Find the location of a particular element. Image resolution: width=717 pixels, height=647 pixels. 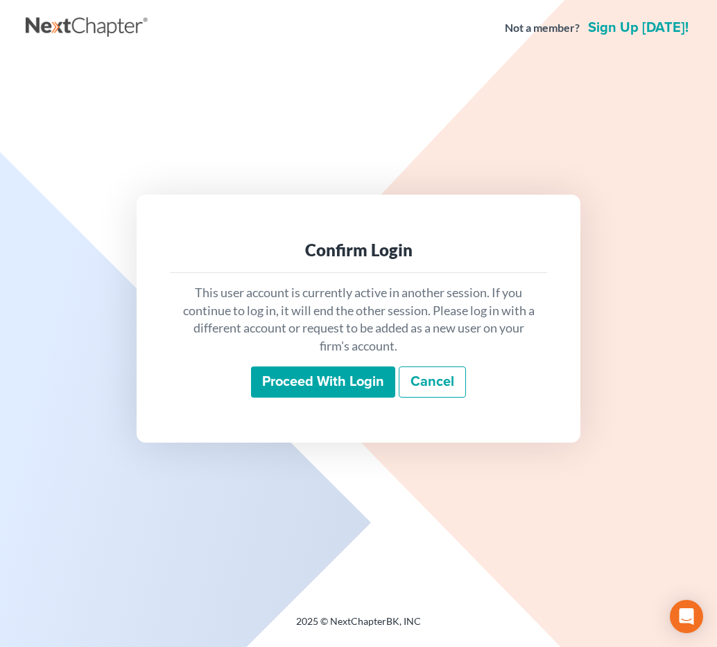

input: Proceed with login is located at coordinates (323, 383).